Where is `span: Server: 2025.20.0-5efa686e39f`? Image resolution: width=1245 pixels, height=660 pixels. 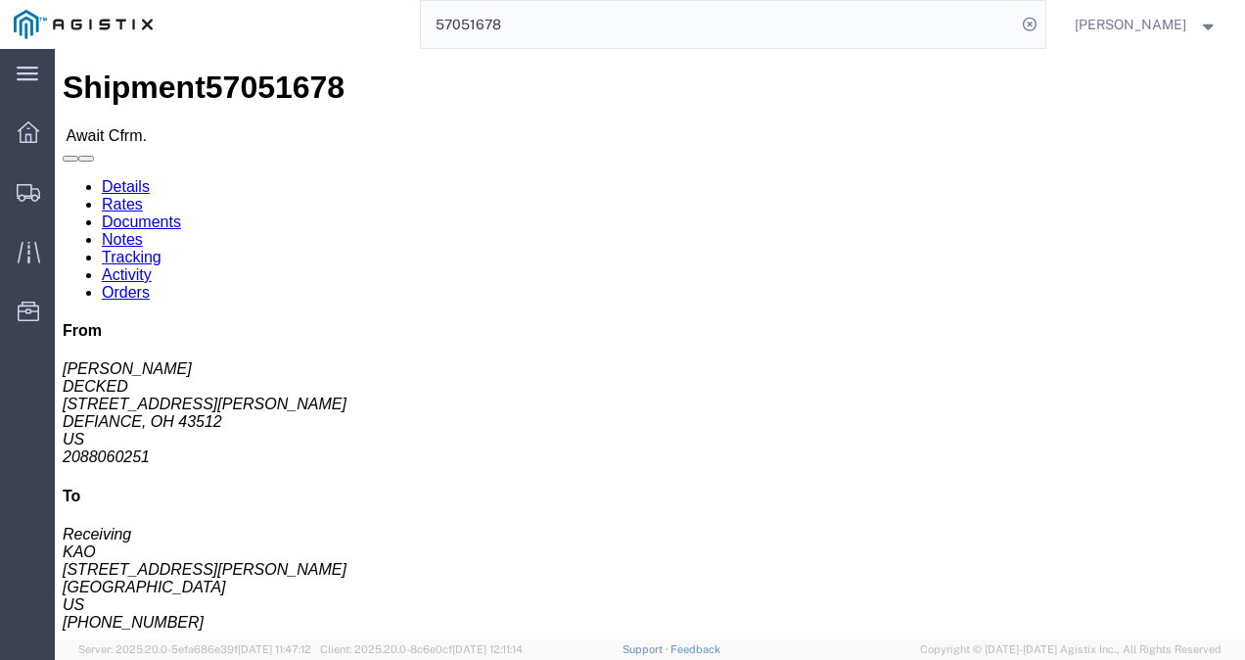 span: Server: 2025.20.0-5efa686e39f is located at coordinates (195, 649).